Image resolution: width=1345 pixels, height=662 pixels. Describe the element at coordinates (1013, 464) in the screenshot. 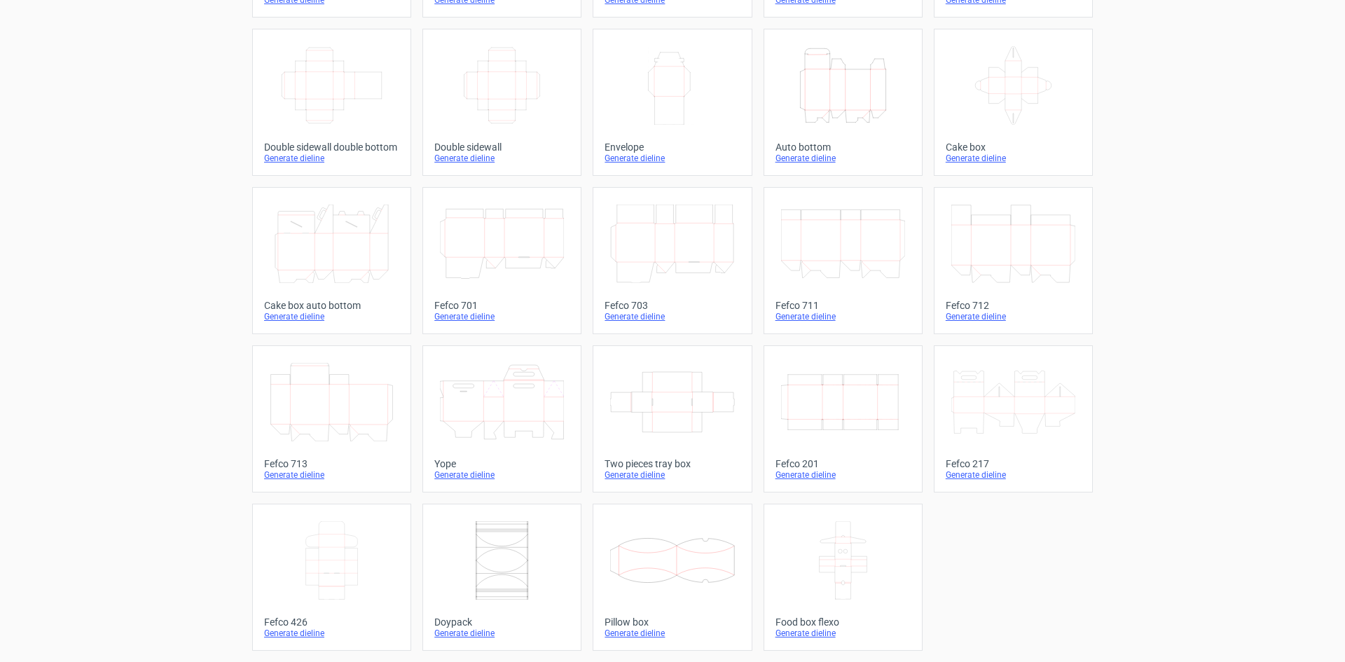

I see `div: Fefco 217` at that location.